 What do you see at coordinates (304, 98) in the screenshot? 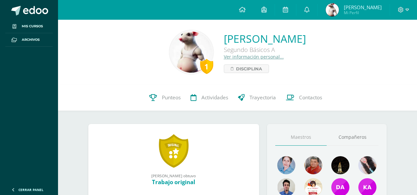
I see `a: Contactos` at bounding box center [304, 98].